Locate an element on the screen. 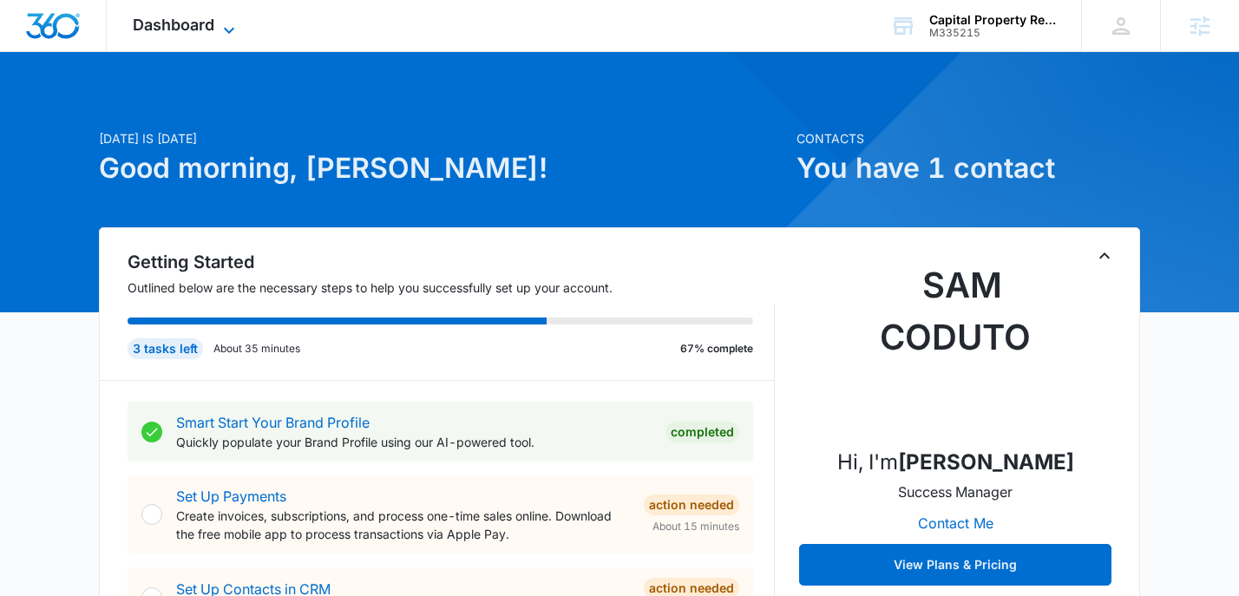  div: Keywords by Traffic is located at coordinates (242, 108).